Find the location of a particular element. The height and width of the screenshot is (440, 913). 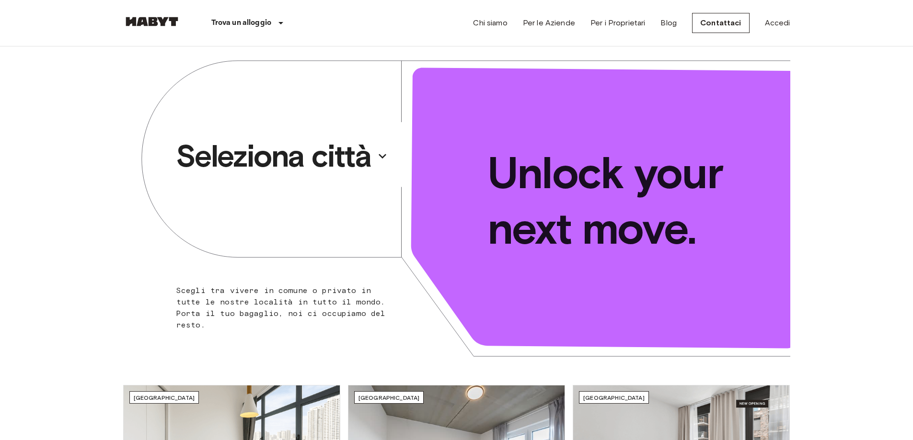

a: Chi siamo is located at coordinates (490, 23).